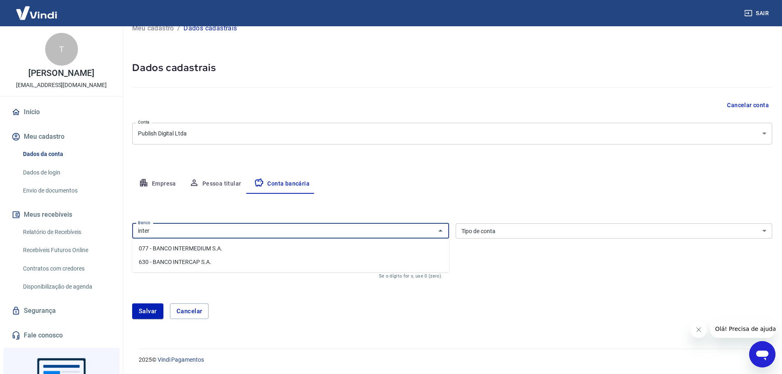 This screenshot has width=782, height=374. I want to click on p: 2025 ©, so click(451, 360).